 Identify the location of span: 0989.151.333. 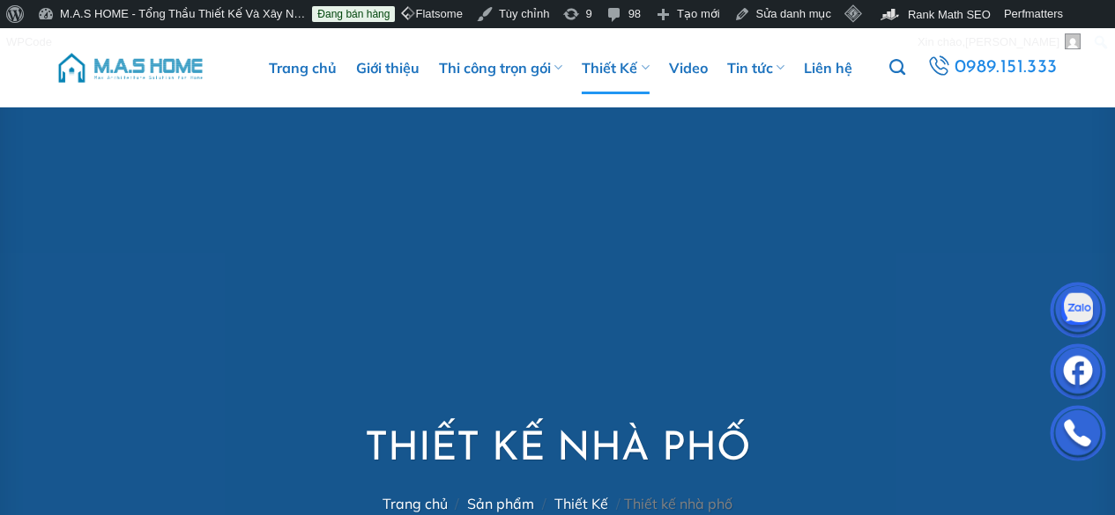
(1005, 68).